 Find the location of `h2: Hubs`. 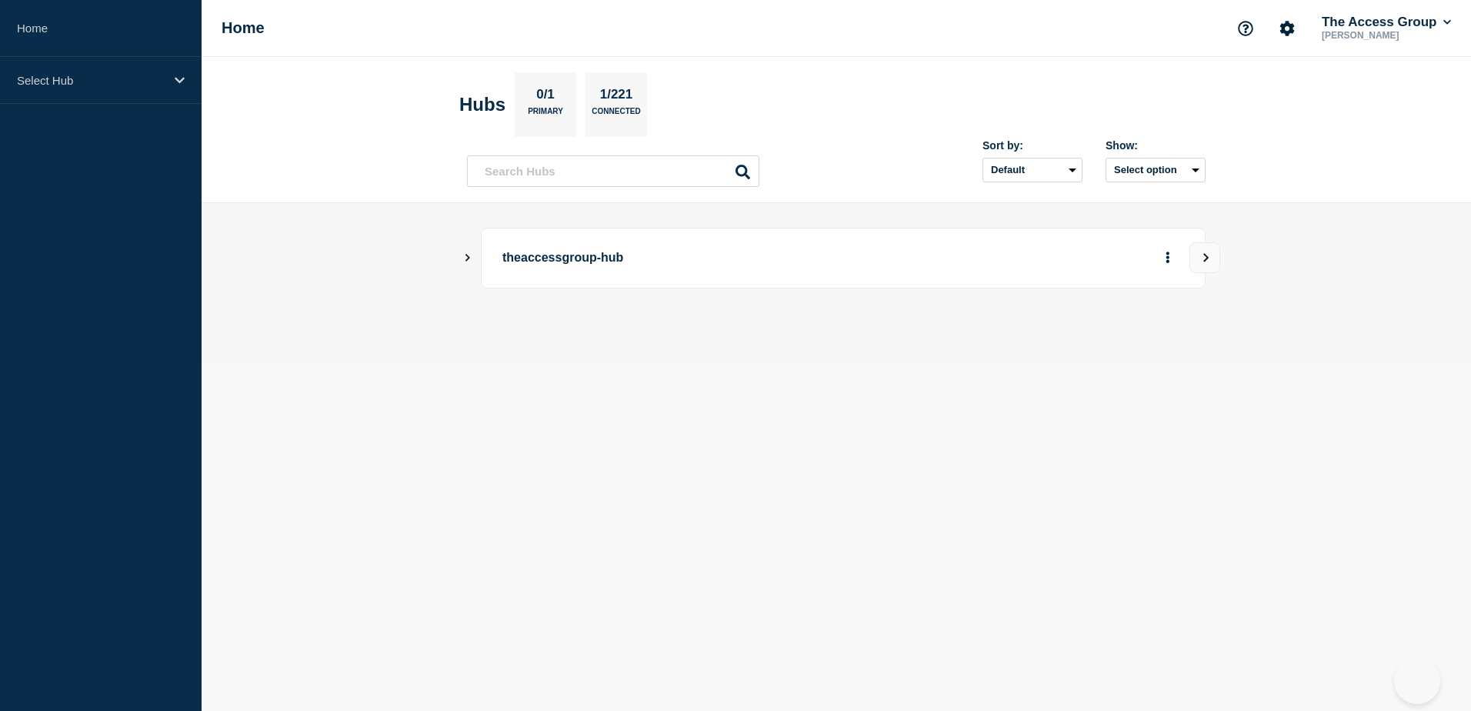

h2: Hubs is located at coordinates (482, 105).